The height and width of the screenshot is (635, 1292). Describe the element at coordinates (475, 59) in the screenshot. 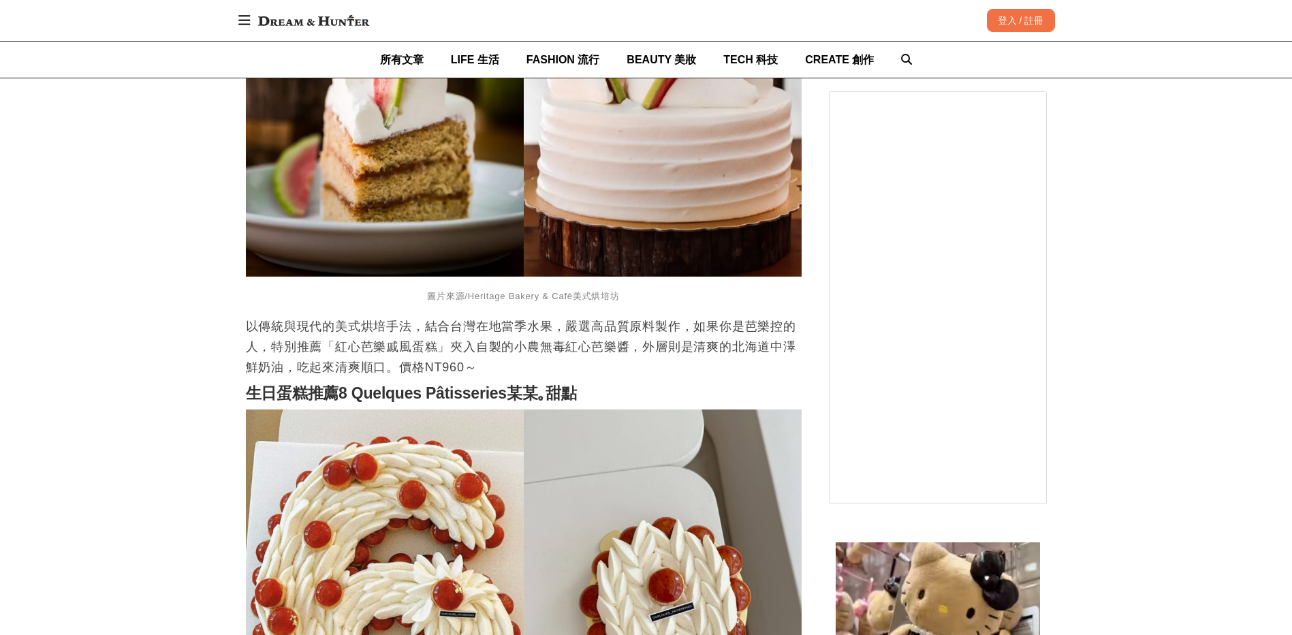

I see `span: LIFE 生活` at that location.